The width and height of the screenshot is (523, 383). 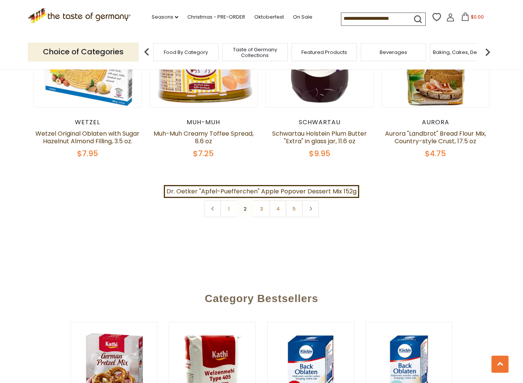 I want to click on a: Oktoberfest, so click(x=269, y=17).